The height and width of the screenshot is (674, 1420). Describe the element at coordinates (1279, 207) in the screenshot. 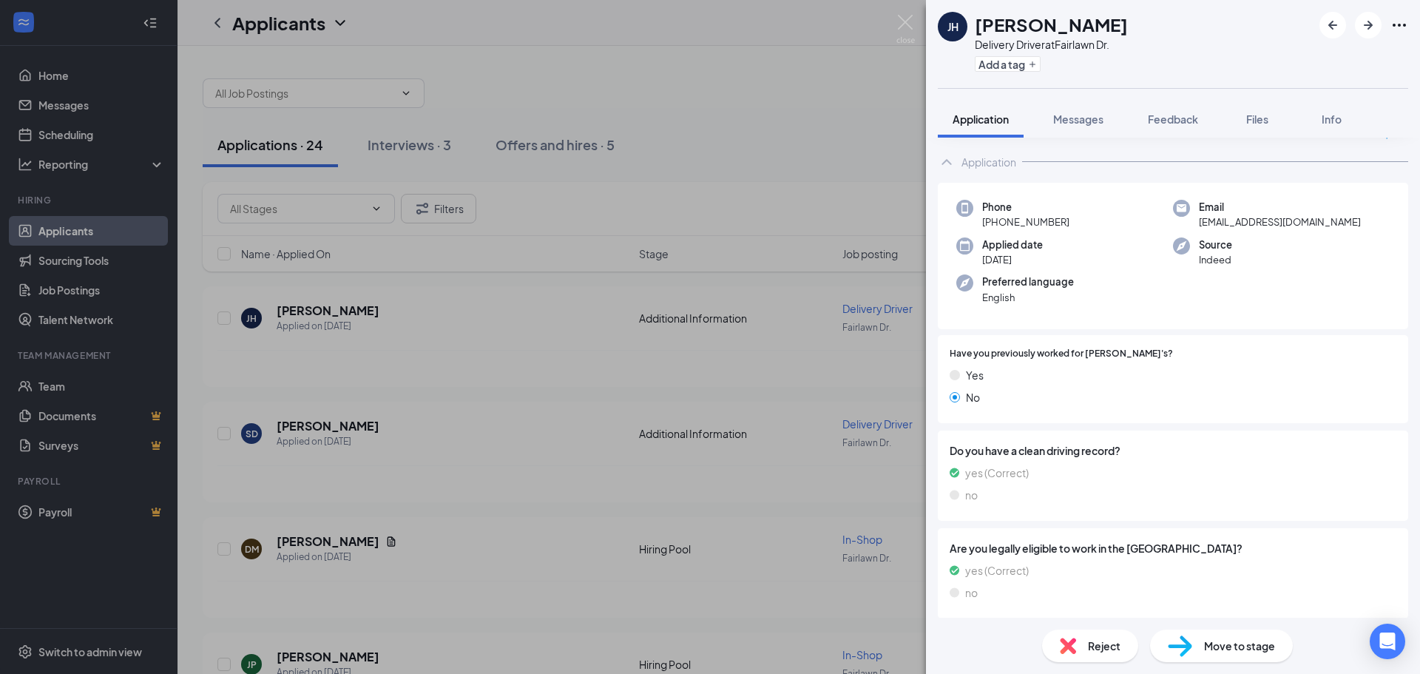

I see `span: Email` at that location.